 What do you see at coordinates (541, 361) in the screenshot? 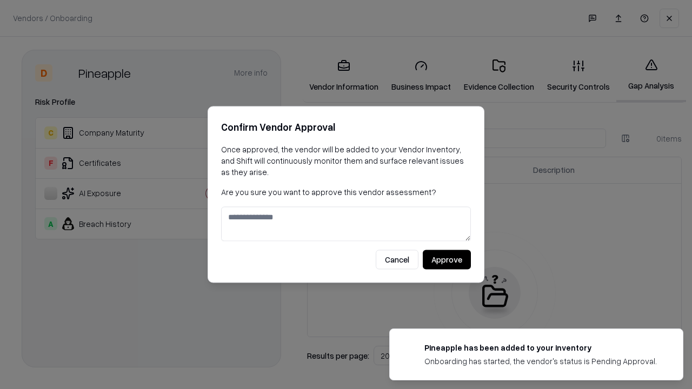
I see `div: Onboarding has started, the vendor's status is Pending Approval.` at bounding box center [541, 361].